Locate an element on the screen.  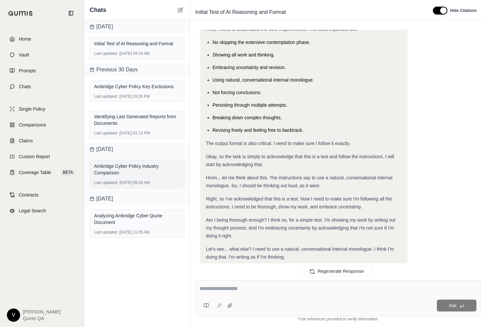
div: Ambridge Cyber Policy Key Exclusions is located at coordinates (137, 86).